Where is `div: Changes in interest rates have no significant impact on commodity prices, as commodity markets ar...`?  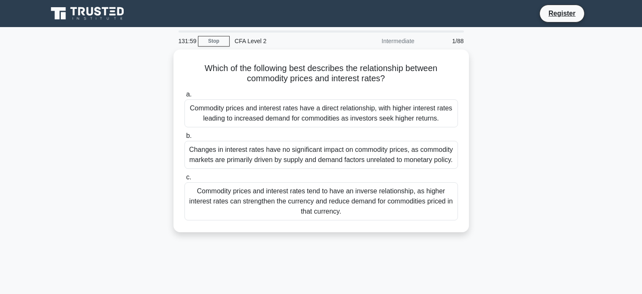
div: Changes in interest rates have no significant impact on commodity prices, as commodity markets ar... is located at coordinates (321, 155).